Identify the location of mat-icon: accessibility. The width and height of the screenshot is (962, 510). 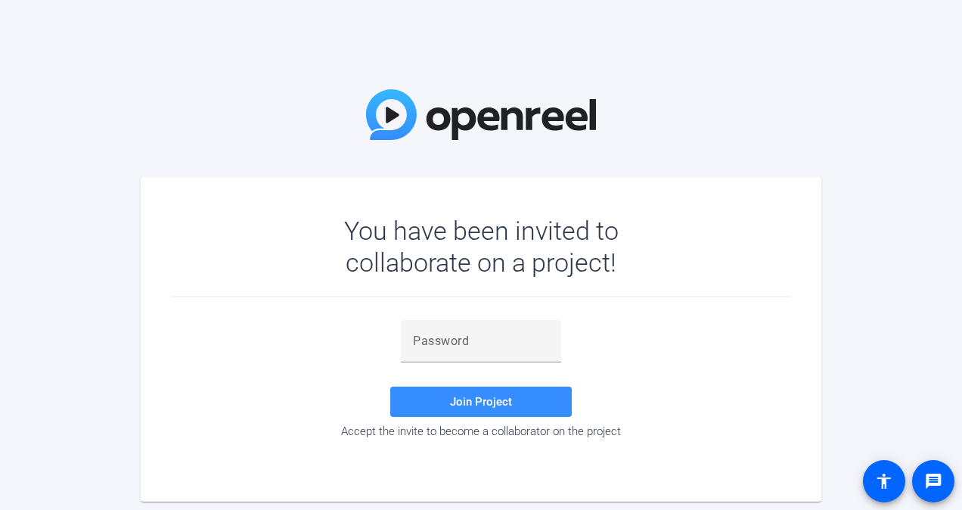
(884, 481).